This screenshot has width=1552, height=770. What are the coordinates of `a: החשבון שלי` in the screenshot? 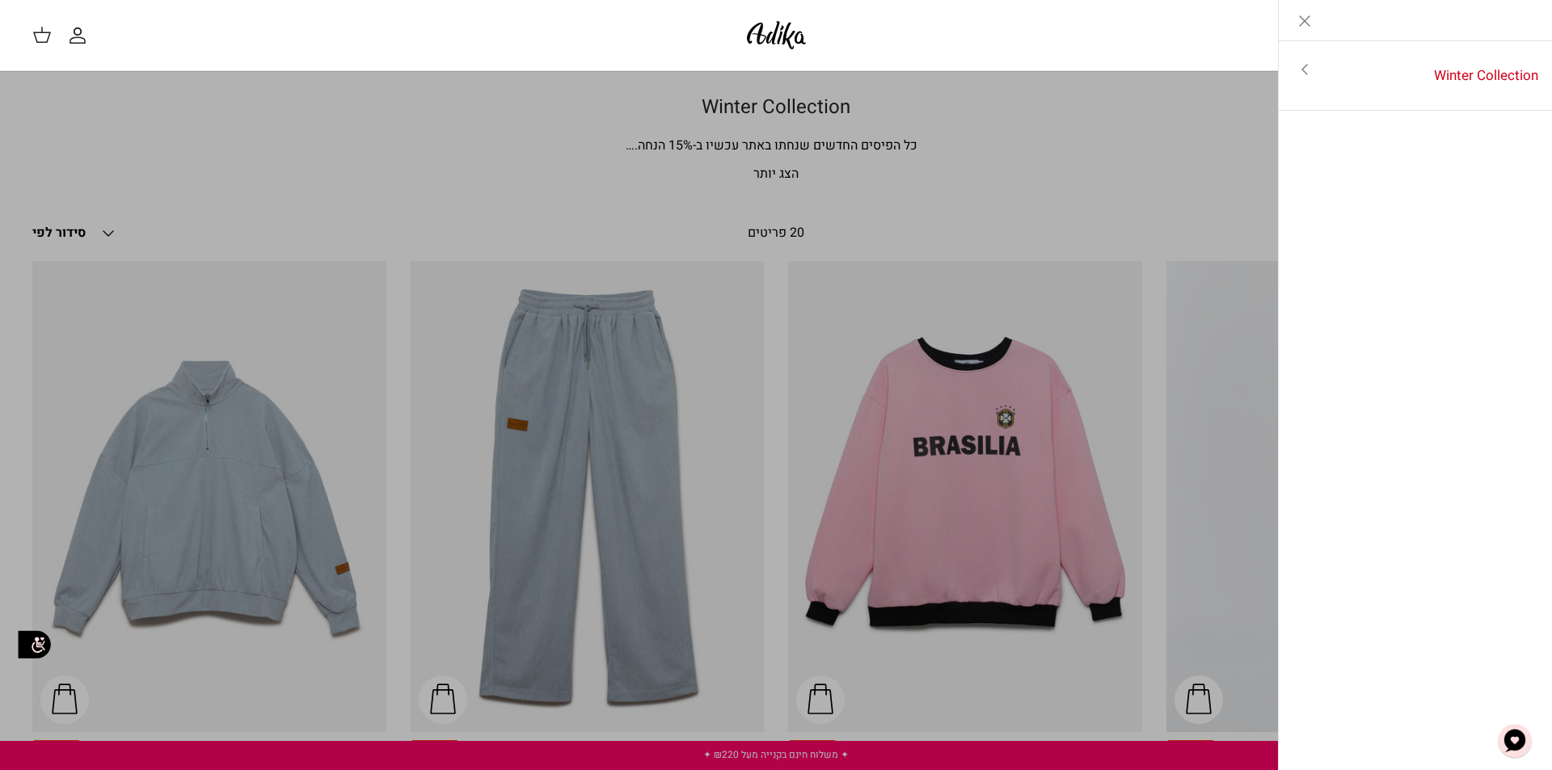 It's located at (81, 36).